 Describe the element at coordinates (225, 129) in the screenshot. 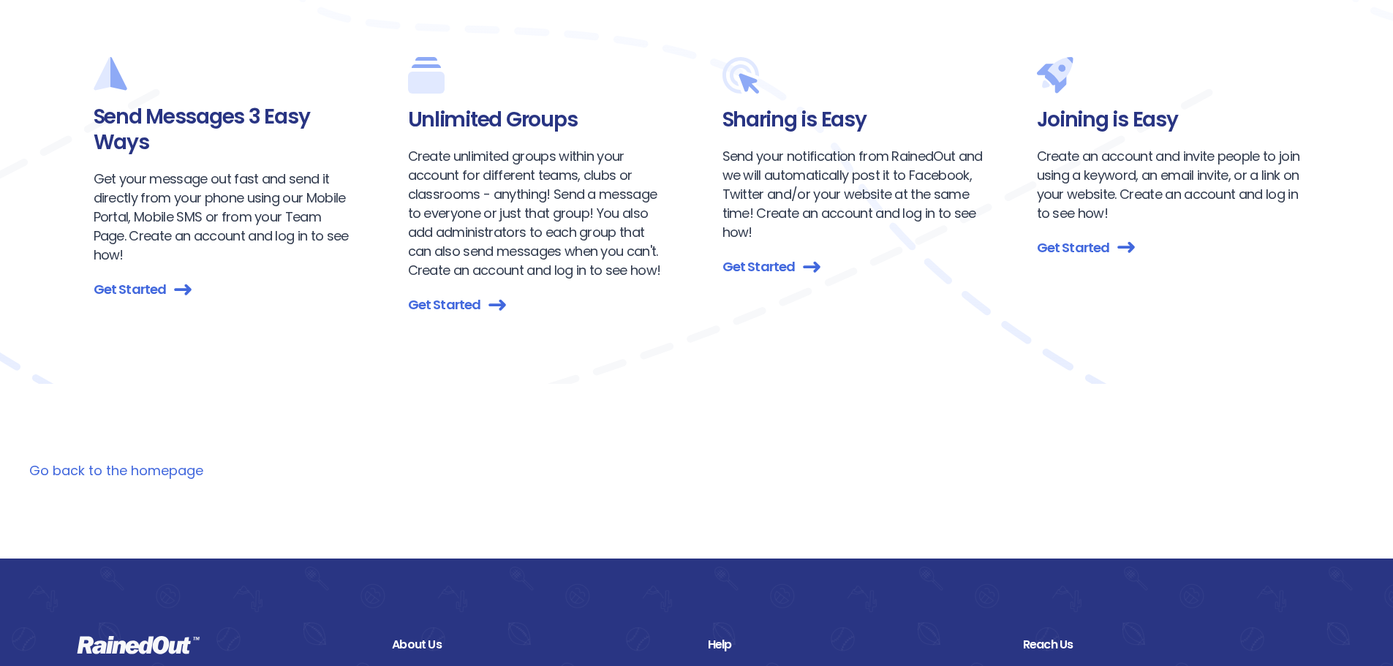

I see `div: Send Messages 3 Easy Ways` at that location.